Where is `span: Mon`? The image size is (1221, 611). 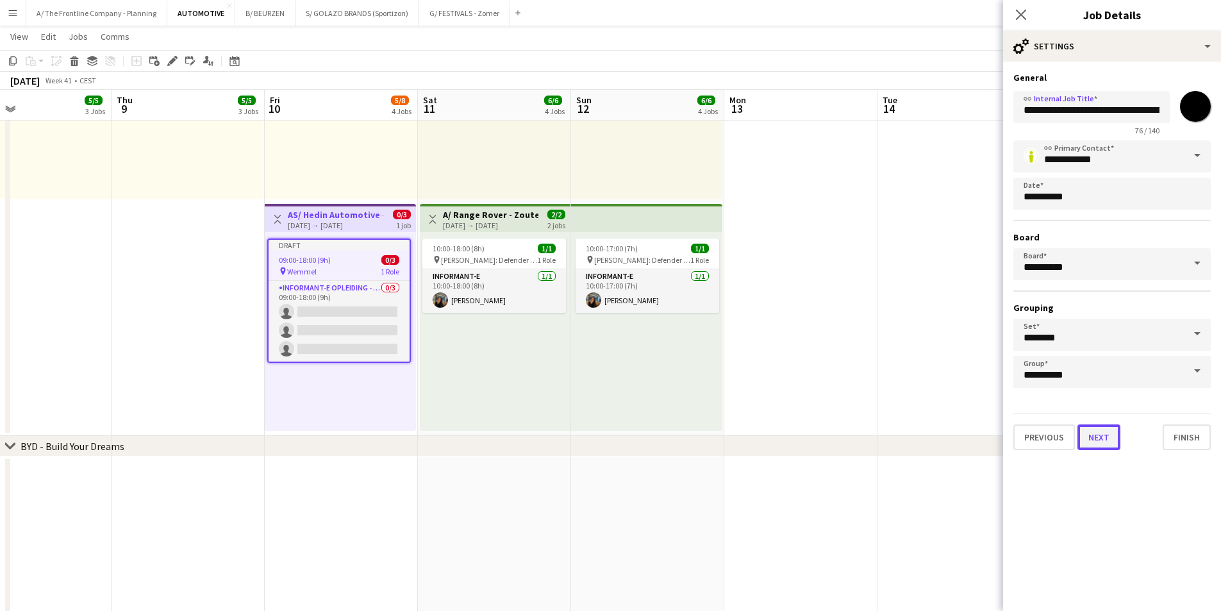
span: Mon is located at coordinates (738, 100).